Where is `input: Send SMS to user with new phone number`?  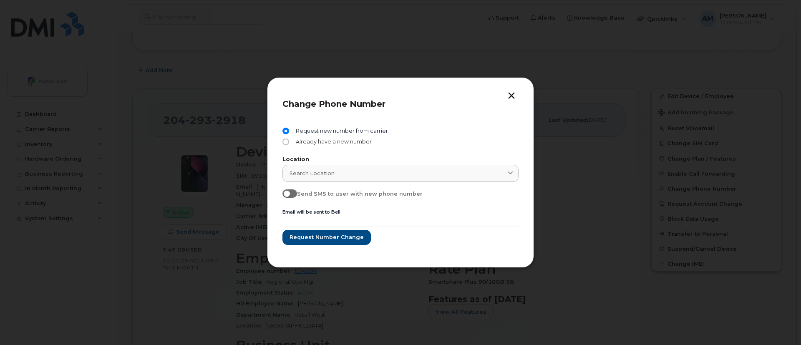 input: Send SMS to user with new phone number is located at coordinates (286, 193).